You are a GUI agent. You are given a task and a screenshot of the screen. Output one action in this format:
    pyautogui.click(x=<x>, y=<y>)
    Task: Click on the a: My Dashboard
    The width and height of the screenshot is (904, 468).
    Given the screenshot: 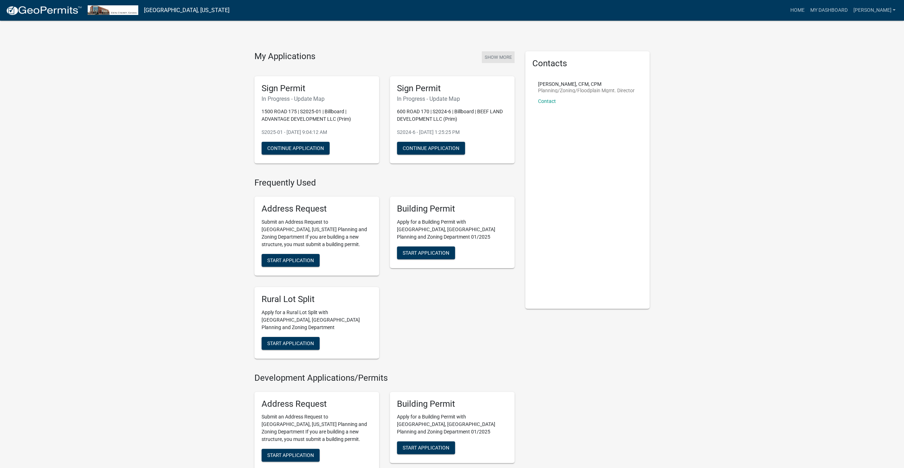 What is the action you would take?
    pyautogui.click(x=828, y=10)
    